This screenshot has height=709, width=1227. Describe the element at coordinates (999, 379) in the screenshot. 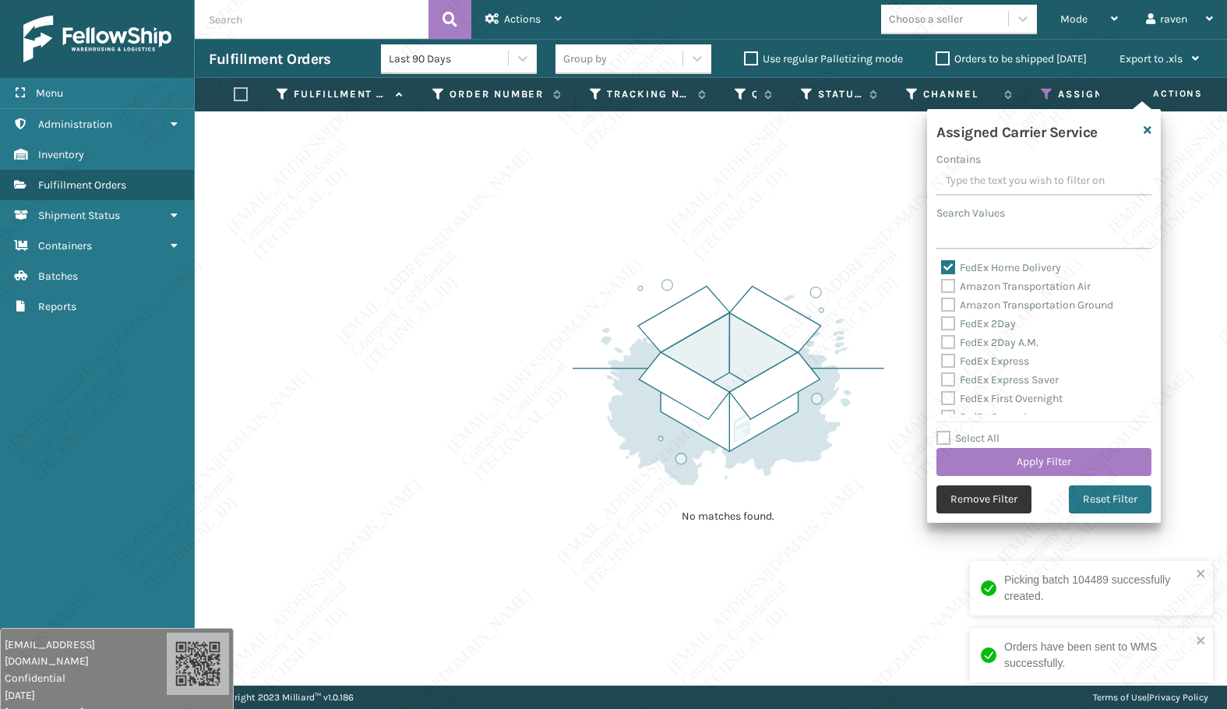

I see `label: FedEx Express Saver` at that location.